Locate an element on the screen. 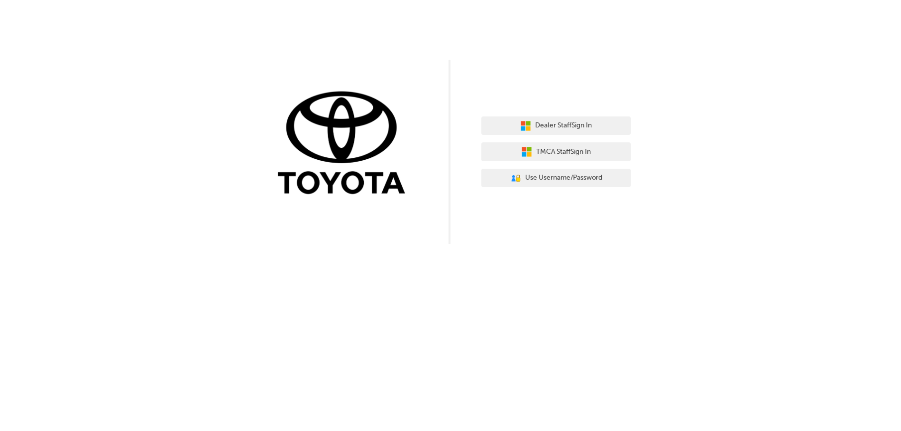  button: Use Username/Password is located at coordinates (556, 178).